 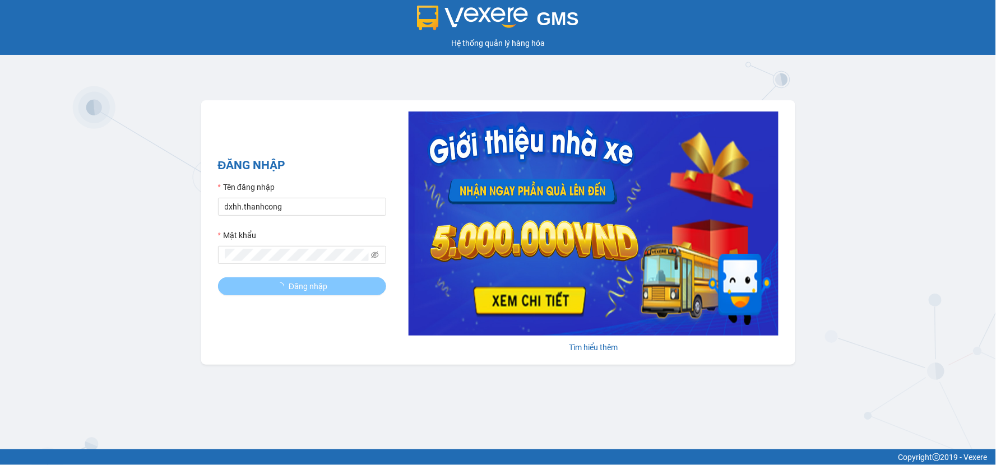 What do you see at coordinates (246, 187) in the screenshot?
I see `label: Tên đăng nhập` at bounding box center [246, 187].